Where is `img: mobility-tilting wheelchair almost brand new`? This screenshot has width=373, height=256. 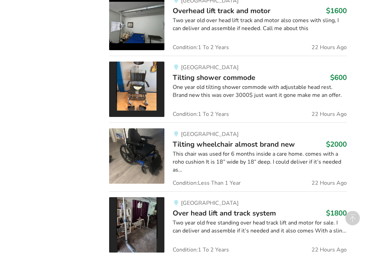
img: mobility-tilting wheelchair almost brand new is located at coordinates (137, 156).